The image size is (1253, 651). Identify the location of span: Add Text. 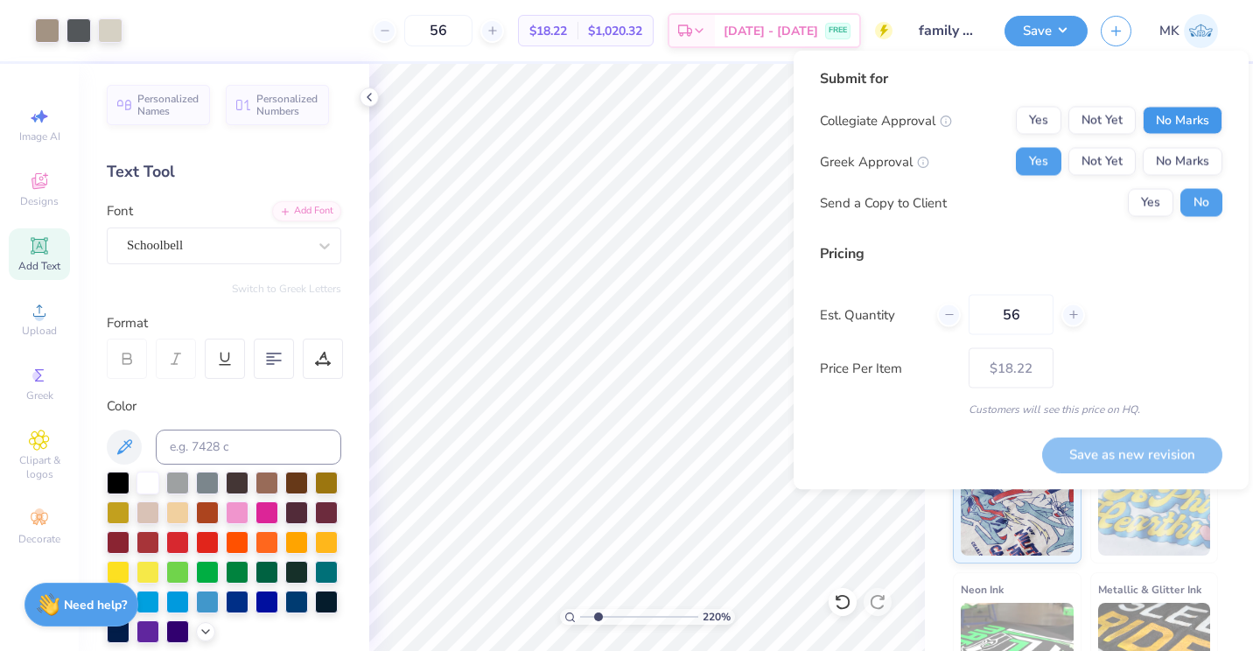
(39, 266).